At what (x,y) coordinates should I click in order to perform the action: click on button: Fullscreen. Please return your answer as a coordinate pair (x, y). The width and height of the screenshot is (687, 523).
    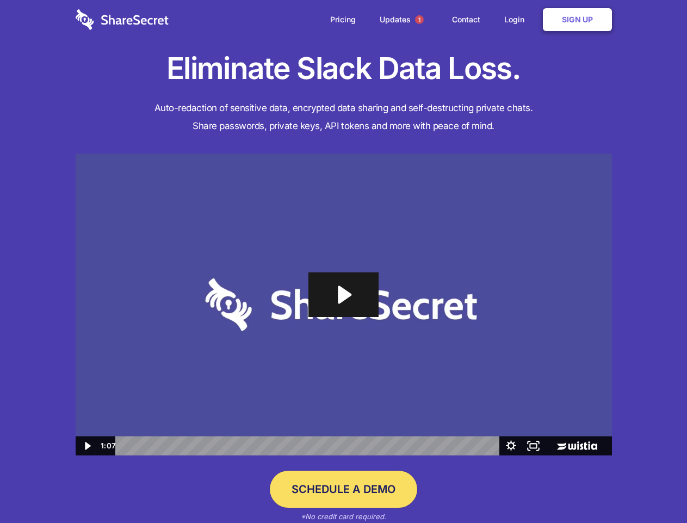
    Looking at the image, I should click on (533, 445).